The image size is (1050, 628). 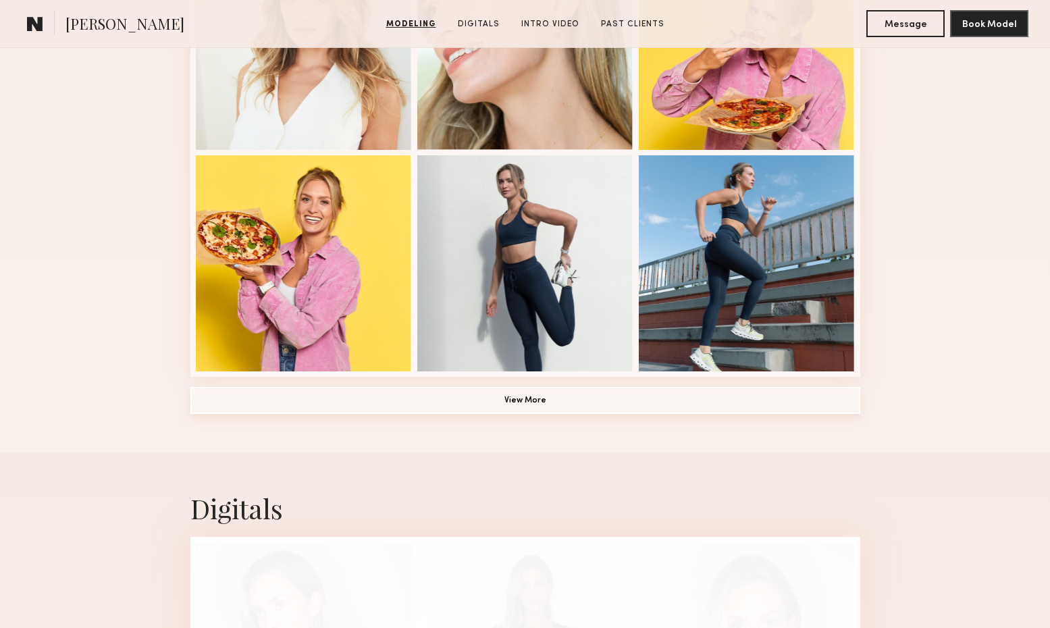 What do you see at coordinates (905, 24) in the screenshot?
I see `button: Message` at bounding box center [905, 24].